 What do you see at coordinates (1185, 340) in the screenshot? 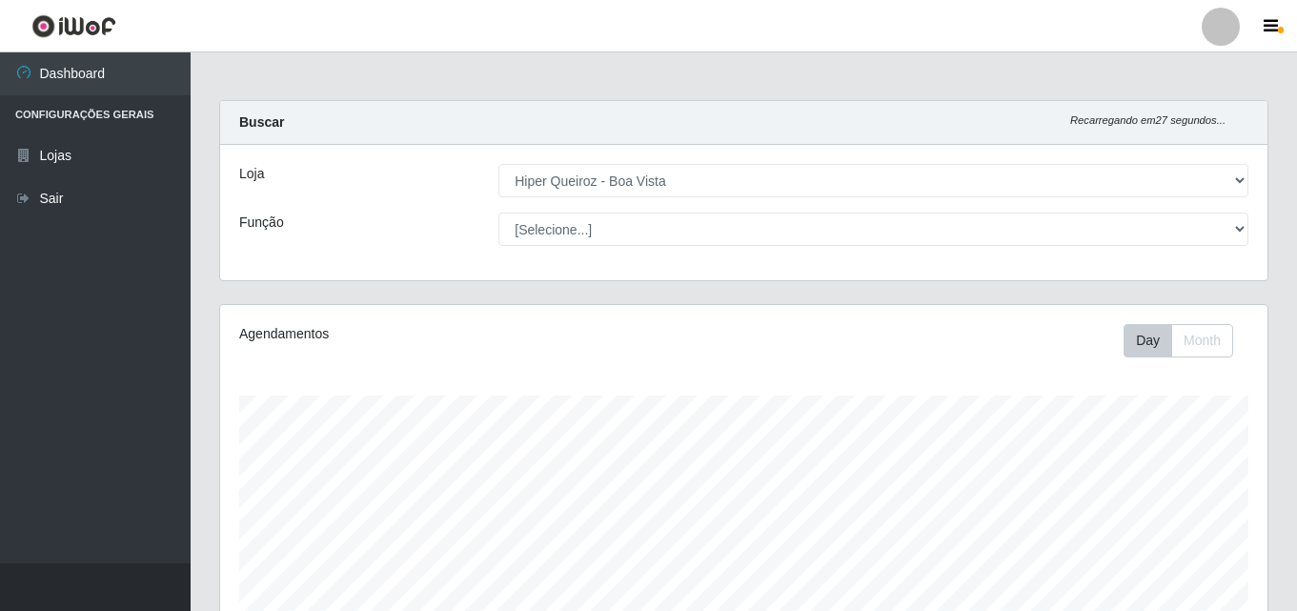
I see `div: Toolbar with button groups` at bounding box center [1185, 340].